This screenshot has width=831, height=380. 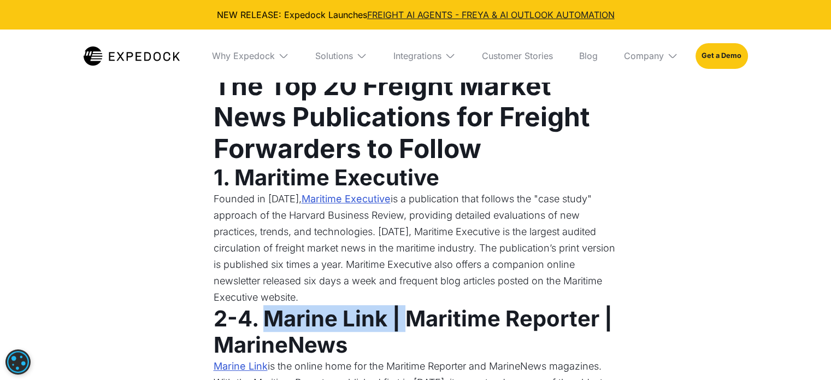 I want to click on strong: The Top 20 Freight Market News Publications for Freight Forwarders to Follow, so click(x=402, y=117).